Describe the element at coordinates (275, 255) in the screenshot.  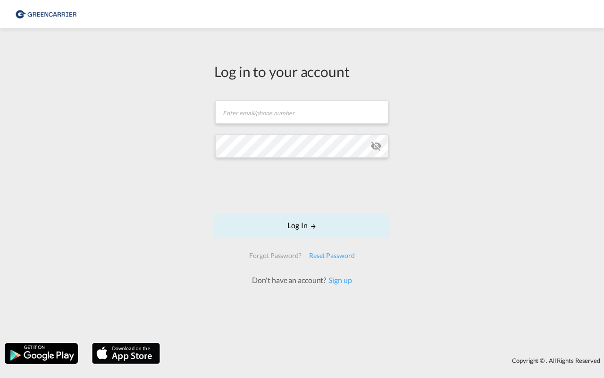
I see `div: Forgot Password?` at that location.